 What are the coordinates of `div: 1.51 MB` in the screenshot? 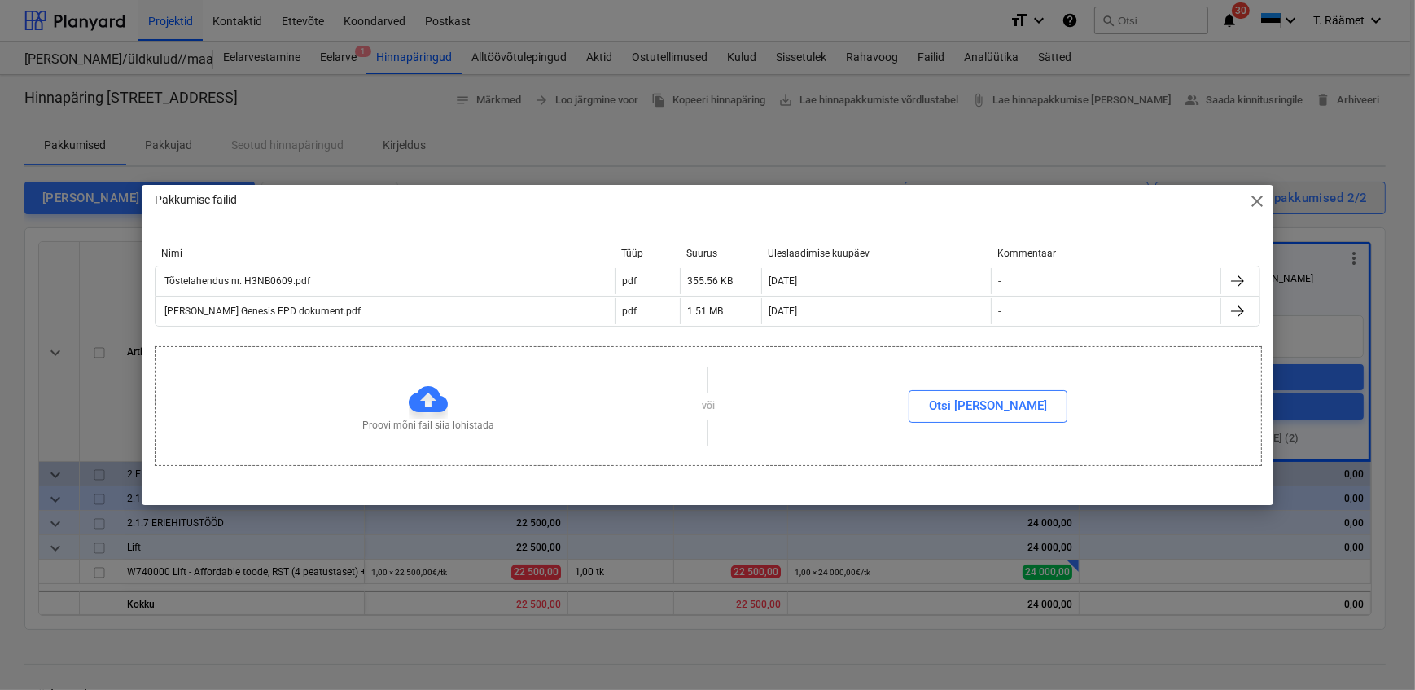 It's located at (705, 311).